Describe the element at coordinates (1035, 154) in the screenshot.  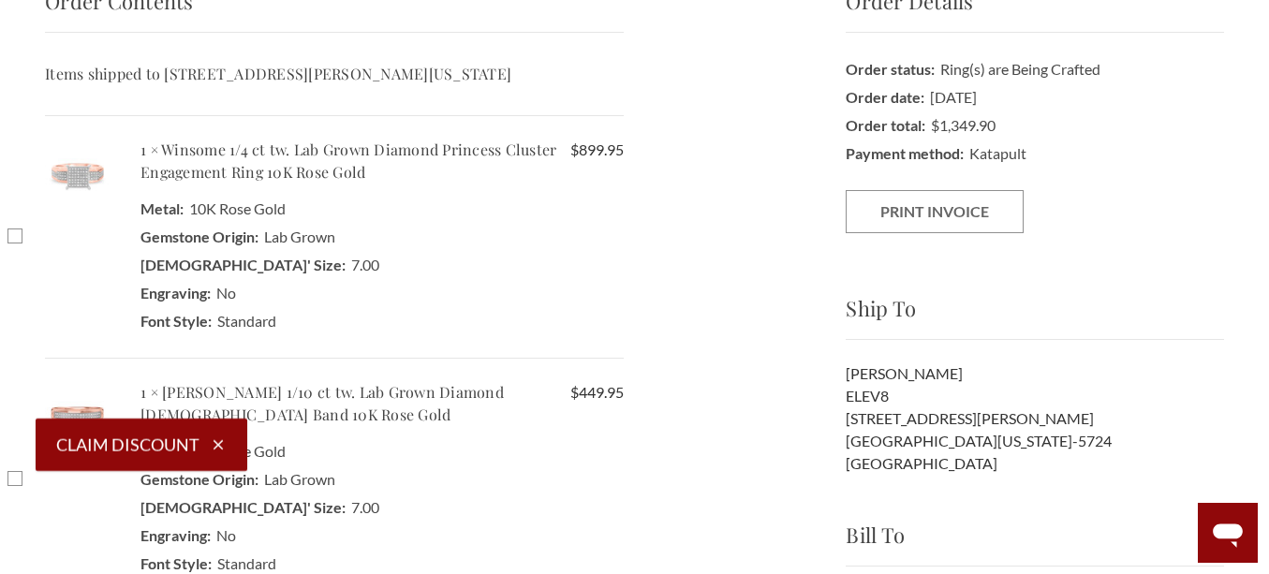
I see `dd: Katapult` at that location.